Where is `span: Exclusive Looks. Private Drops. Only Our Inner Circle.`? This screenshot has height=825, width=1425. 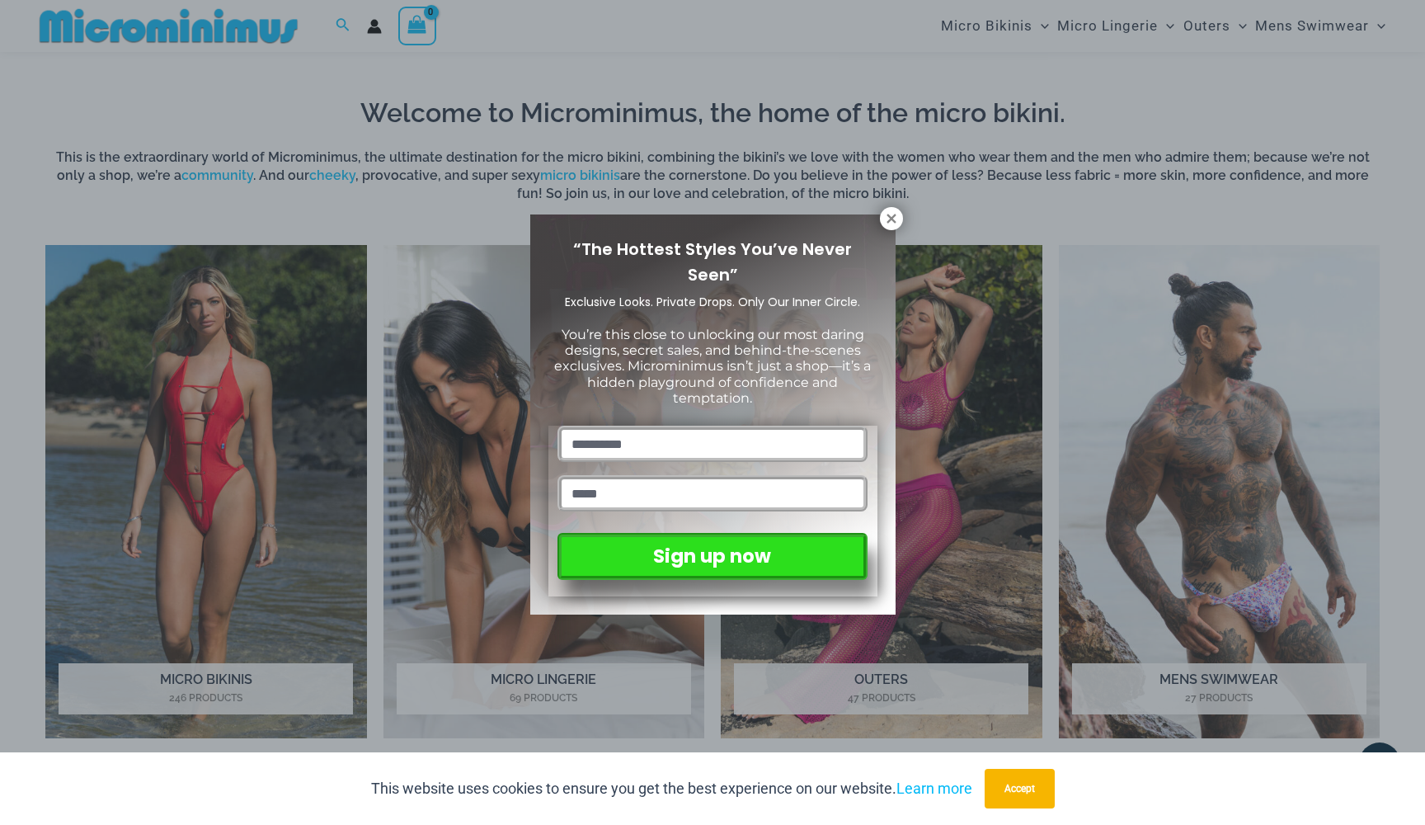 span: Exclusive Looks. Private Drops. Only Our Inner Circle. is located at coordinates (713, 302).